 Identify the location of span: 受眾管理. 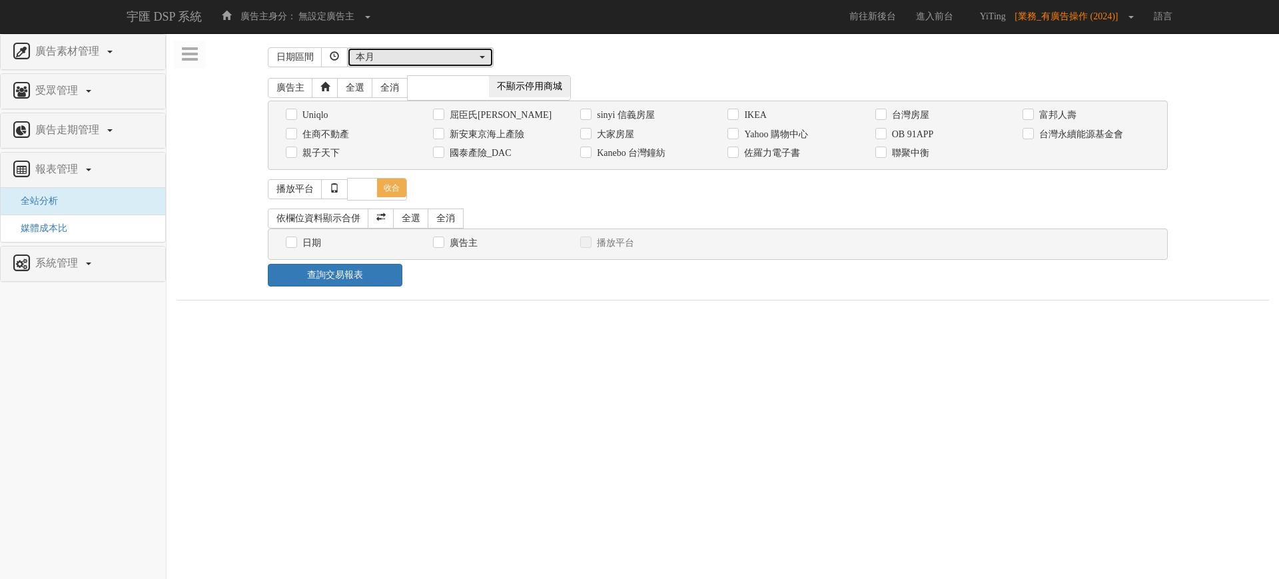
(58, 90).